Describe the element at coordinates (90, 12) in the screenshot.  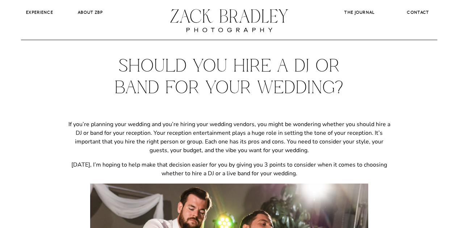
I see `b: About ZBP` at that location.